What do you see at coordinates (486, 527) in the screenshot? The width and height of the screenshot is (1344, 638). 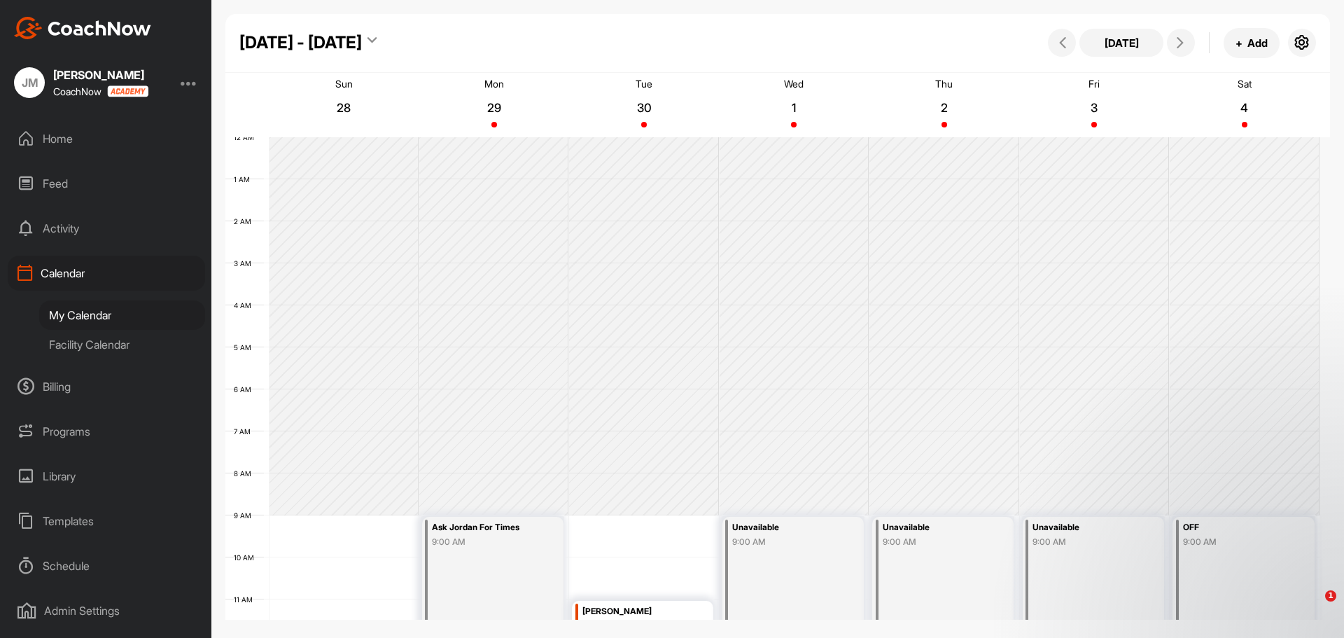 I see `div: Ask Jordan For Times` at bounding box center [486, 527].